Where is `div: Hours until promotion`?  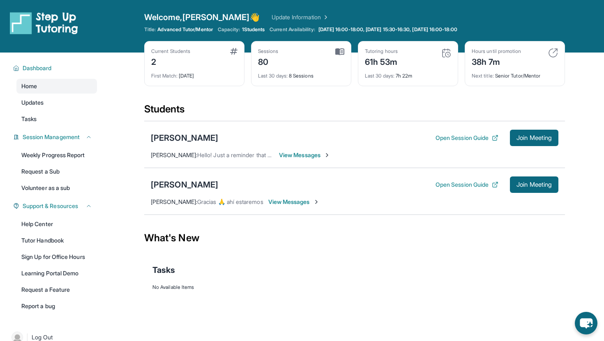
div: Hours until promotion is located at coordinates (496, 51).